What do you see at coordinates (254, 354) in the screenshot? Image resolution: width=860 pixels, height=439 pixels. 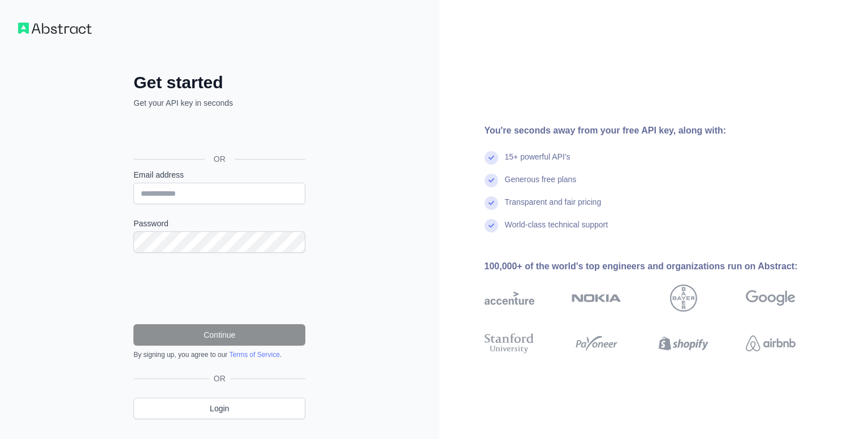 I see `a: Terms of Service` at bounding box center [254, 354].